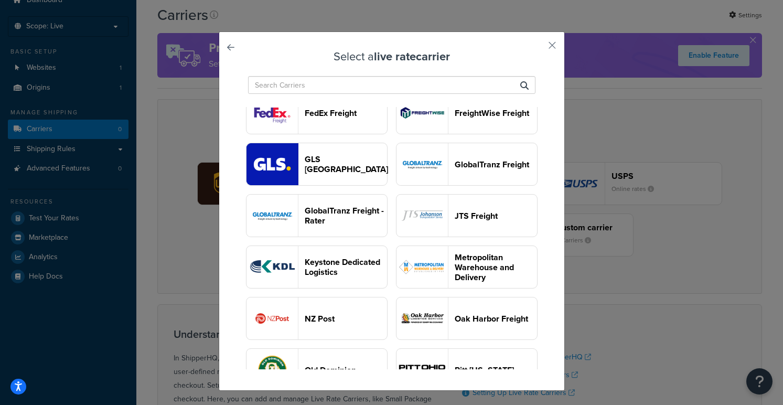 The image size is (783, 405). I want to click on header: JTS Freight, so click(496, 216).